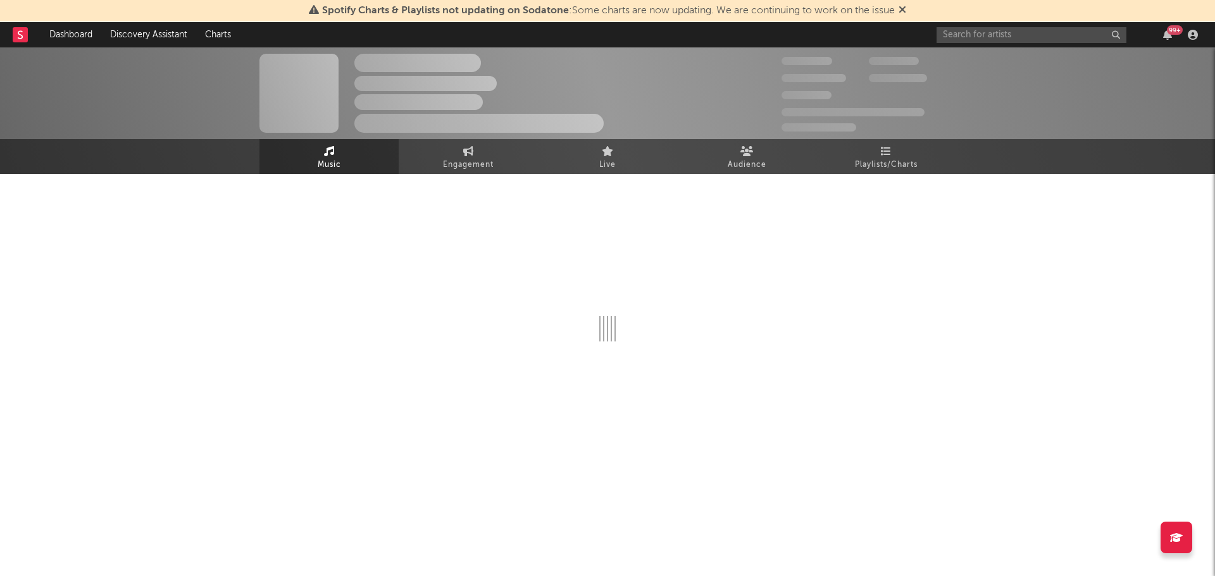 The width and height of the screenshot is (1215, 576). Describe the element at coordinates (468, 156) in the screenshot. I see `a: Engagement` at that location.